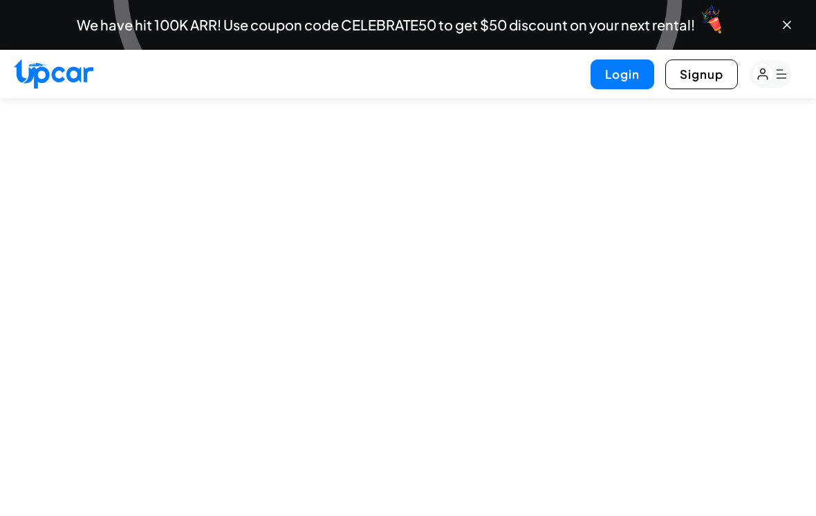  Describe the element at coordinates (701, 74) in the screenshot. I see `button: Signup` at that location.